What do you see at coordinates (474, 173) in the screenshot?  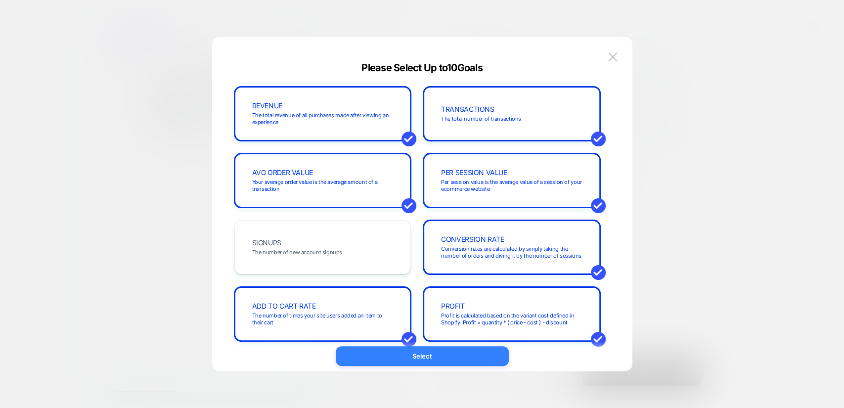 I see `span: PER SESSION VALUE` at bounding box center [474, 173].